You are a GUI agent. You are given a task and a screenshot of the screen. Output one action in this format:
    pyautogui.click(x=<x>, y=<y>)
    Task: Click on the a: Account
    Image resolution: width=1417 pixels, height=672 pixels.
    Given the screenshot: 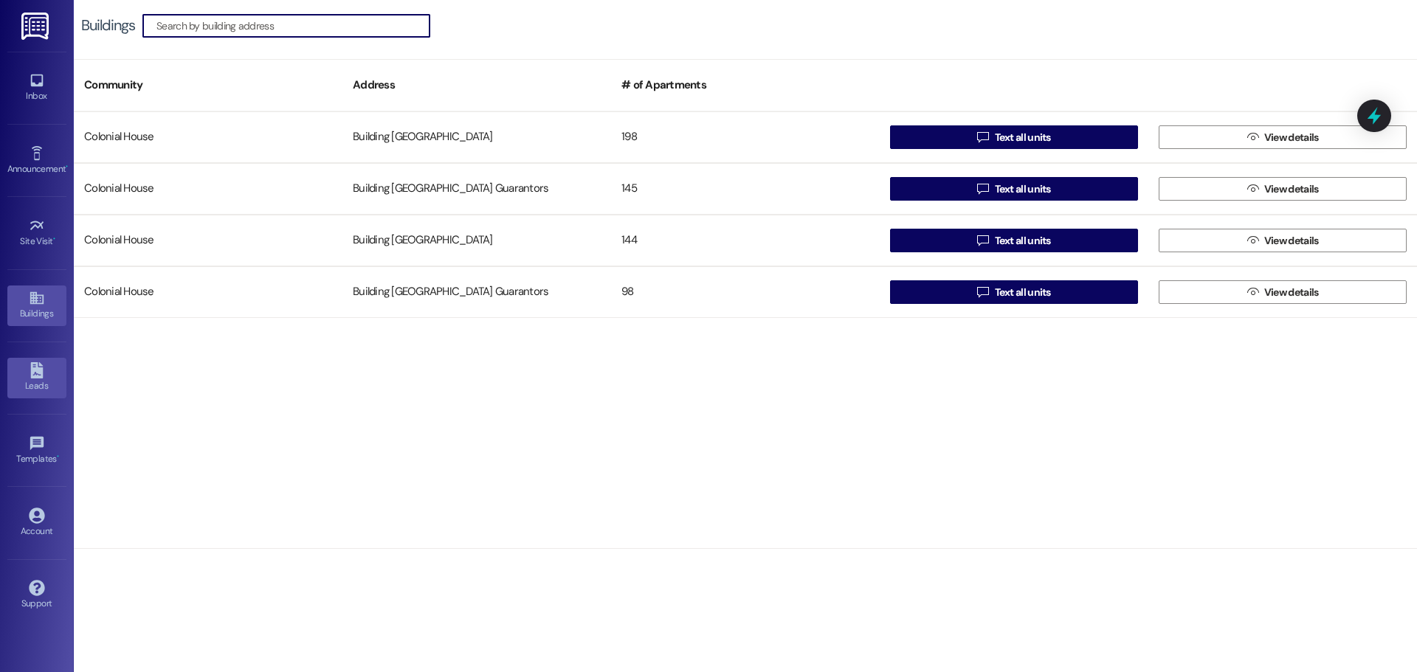 What is the action you would take?
    pyautogui.click(x=37, y=523)
    